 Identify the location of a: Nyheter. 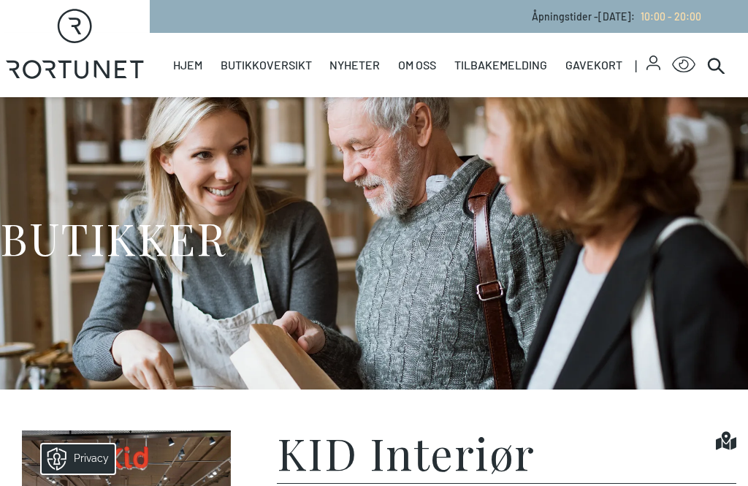
(354, 65).